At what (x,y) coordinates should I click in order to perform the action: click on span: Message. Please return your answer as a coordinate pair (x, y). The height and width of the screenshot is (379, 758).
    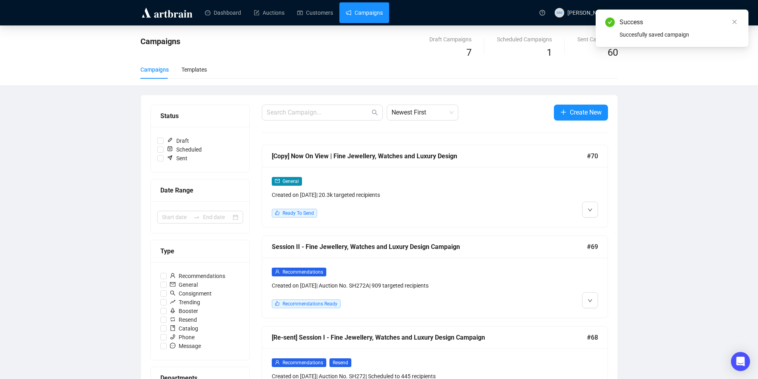
    Looking at the image, I should click on (186, 346).